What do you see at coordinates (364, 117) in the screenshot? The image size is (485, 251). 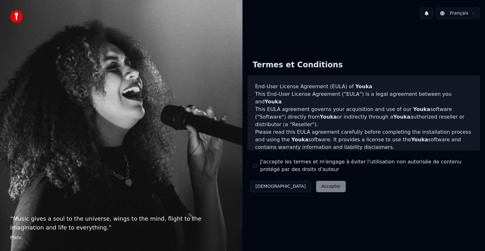 I see `p: This EULA agreement governs your acquisition and use of our software ("Software") directly from o...` at bounding box center [364, 117].